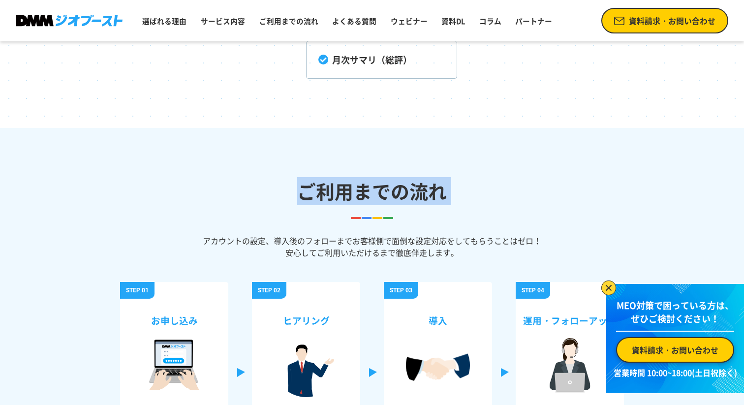  What do you see at coordinates (289, 21) in the screenshot?
I see `a: ご利用までの流れ` at bounding box center [289, 21].